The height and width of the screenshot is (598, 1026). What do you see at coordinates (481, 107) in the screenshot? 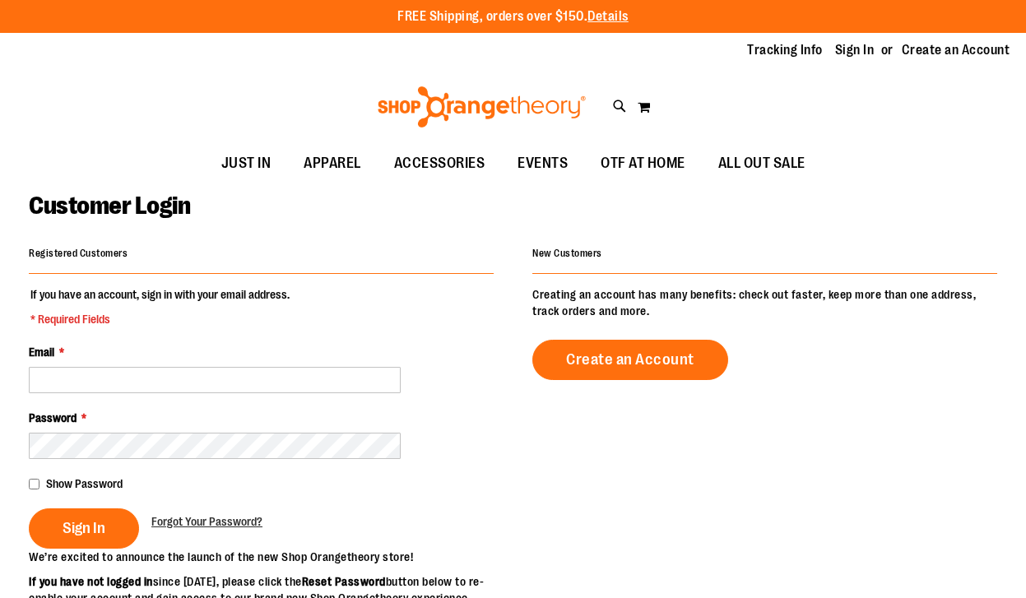
I see `img: Shop Orangetheory` at bounding box center [481, 107].